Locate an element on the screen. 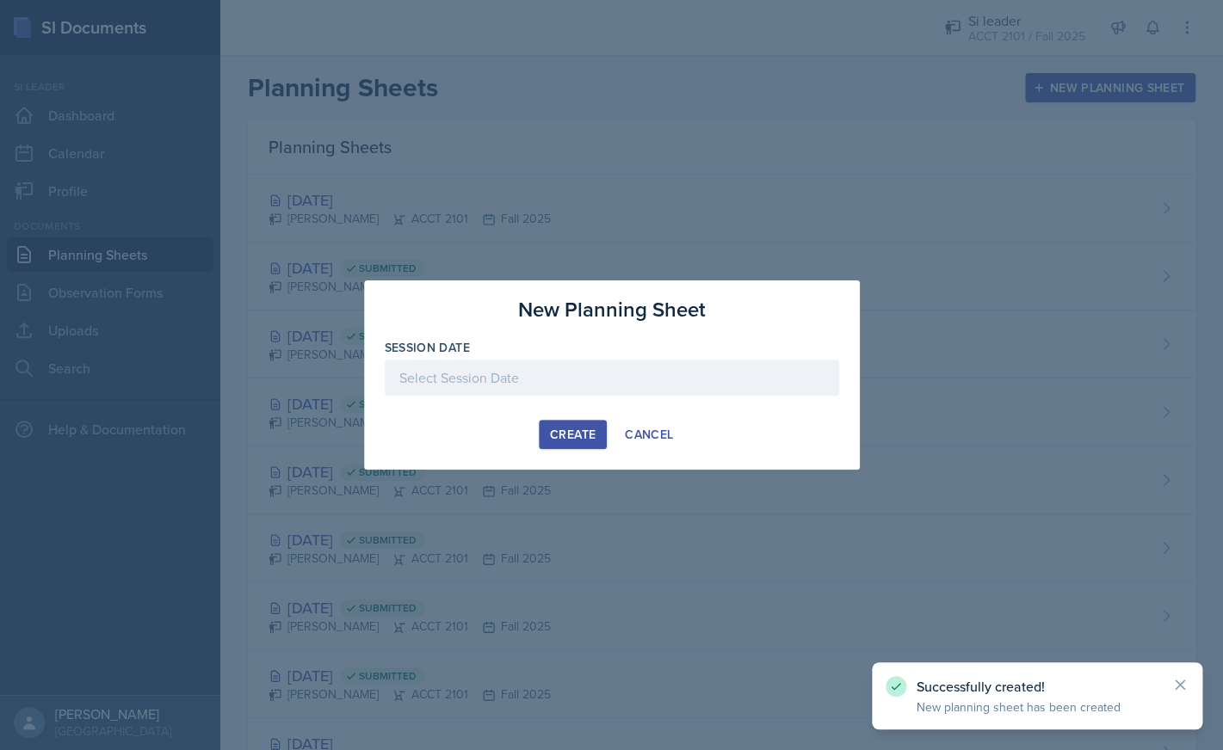 Image resolution: width=1223 pixels, height=750 pixels. label: Session Date is located at coordinates (427, 348).